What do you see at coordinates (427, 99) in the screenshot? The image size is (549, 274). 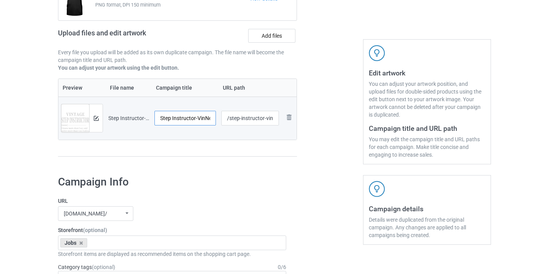 I see `div: You can adjust your artwork position, and upload files for double-sided products using the edit b...` at bounding box center [427, 99].